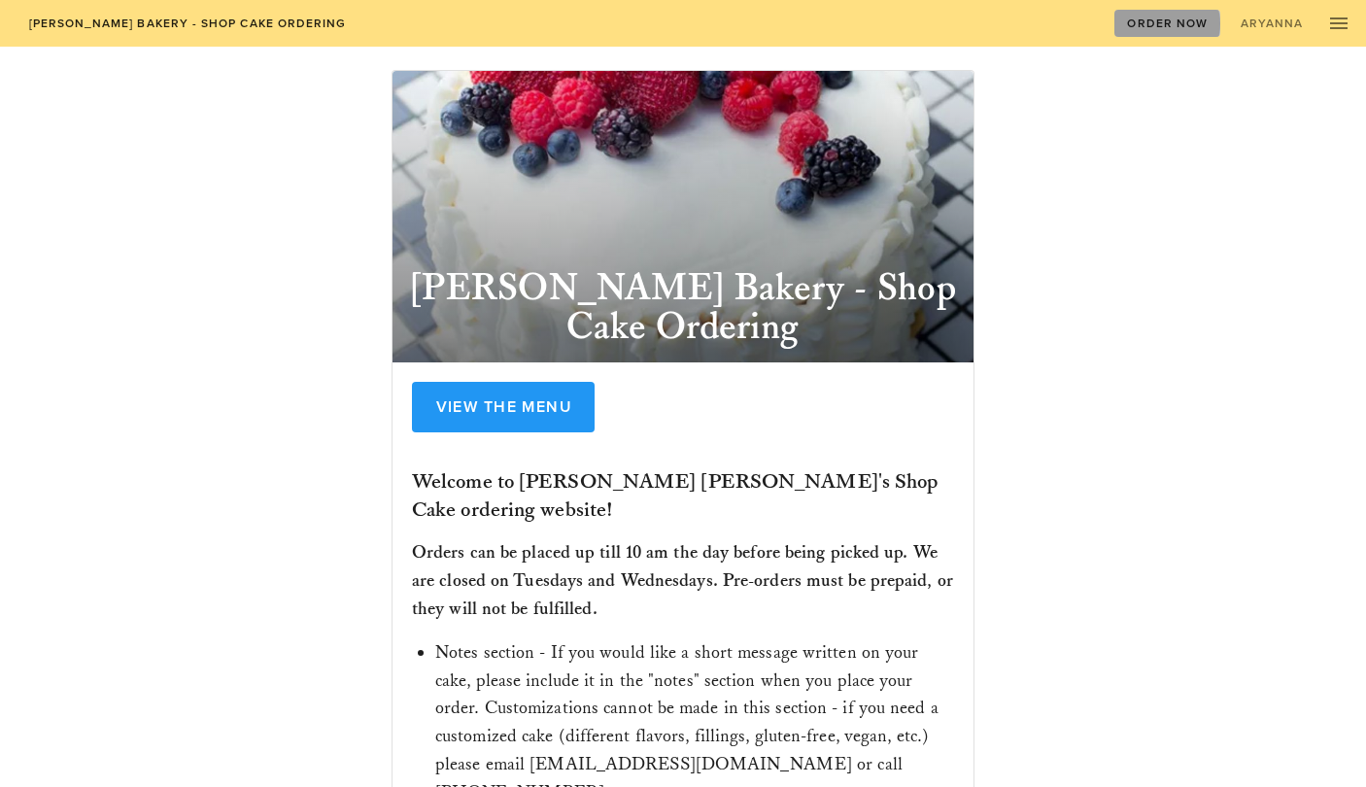 The width and height of the screenshot is (1366, 787). Describe the element at coordinates (682, 580) in the screenshot. I see `strong: Orders can be placed up till 10 am the day before being picked up. We are closed on Tuesdays and ...` at that location.